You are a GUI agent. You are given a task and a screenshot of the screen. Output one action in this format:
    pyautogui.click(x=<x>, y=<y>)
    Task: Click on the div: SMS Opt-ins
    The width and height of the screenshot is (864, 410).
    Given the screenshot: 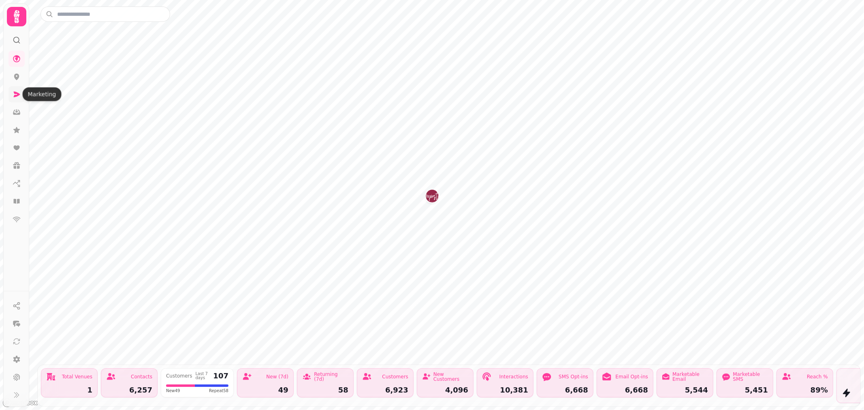 What is the action you would take?
    pyautogui.click(x=573, y=377)
    